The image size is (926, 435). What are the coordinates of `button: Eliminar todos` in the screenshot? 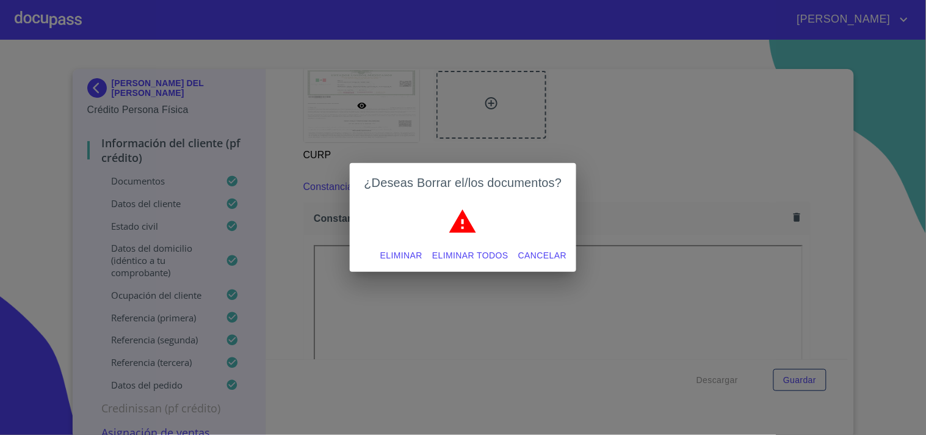 It's located at (470, 255).